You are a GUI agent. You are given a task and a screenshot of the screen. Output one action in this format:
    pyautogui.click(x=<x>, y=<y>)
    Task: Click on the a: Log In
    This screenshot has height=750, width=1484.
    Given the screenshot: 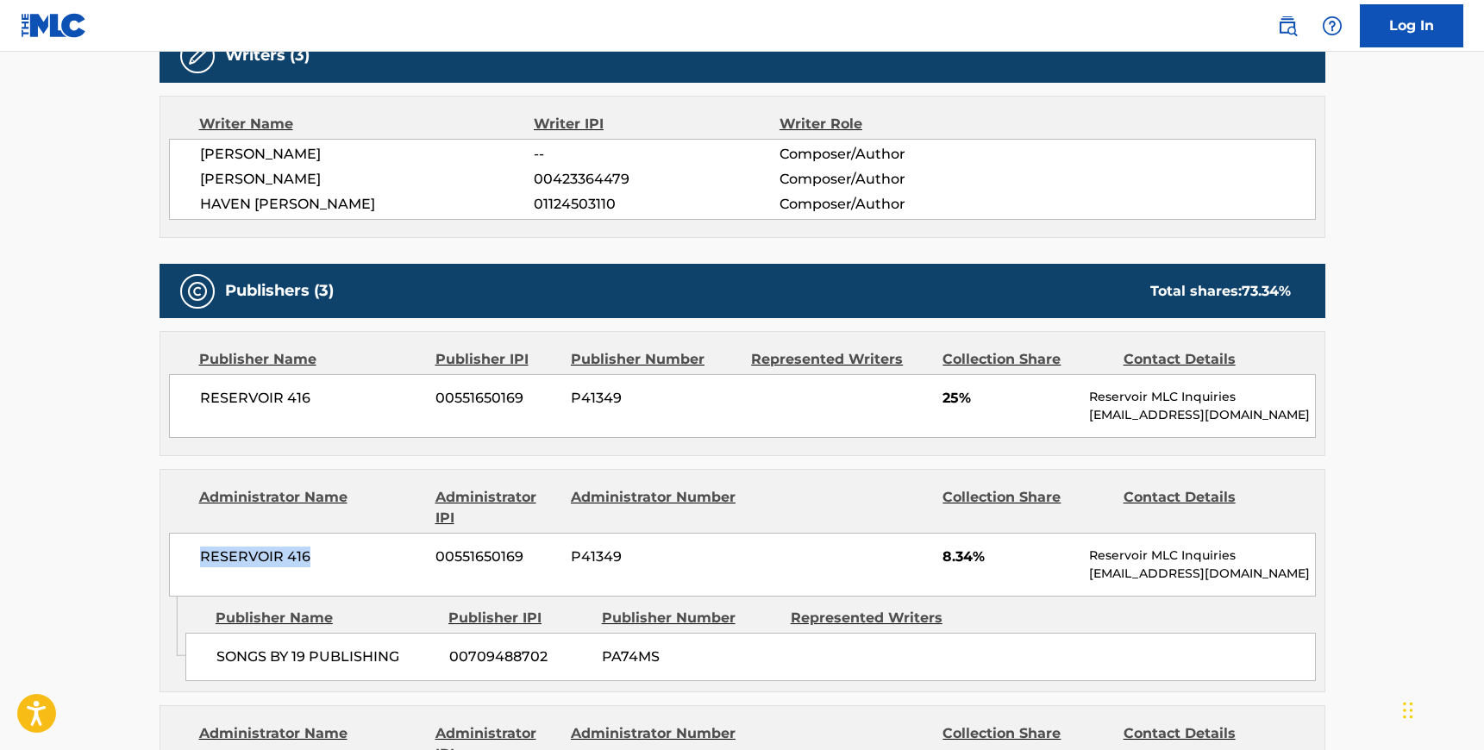 What is the action you would take?
    pyautogui.click(x=1411, y=26)
    